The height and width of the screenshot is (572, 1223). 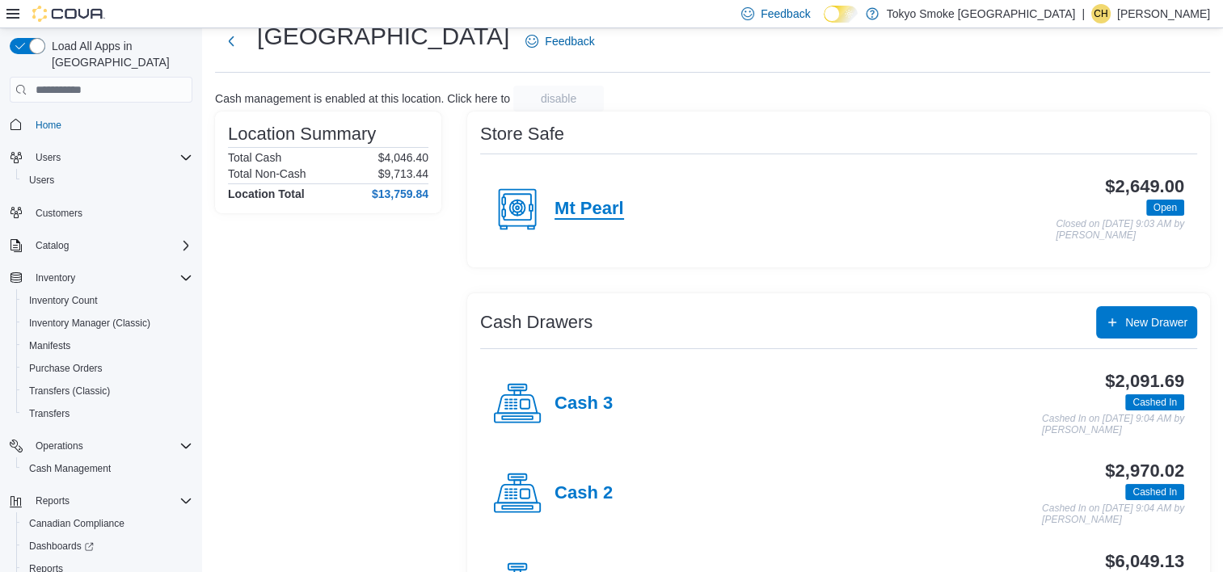 I want to click on a: Home, so click(x=48, y=125).